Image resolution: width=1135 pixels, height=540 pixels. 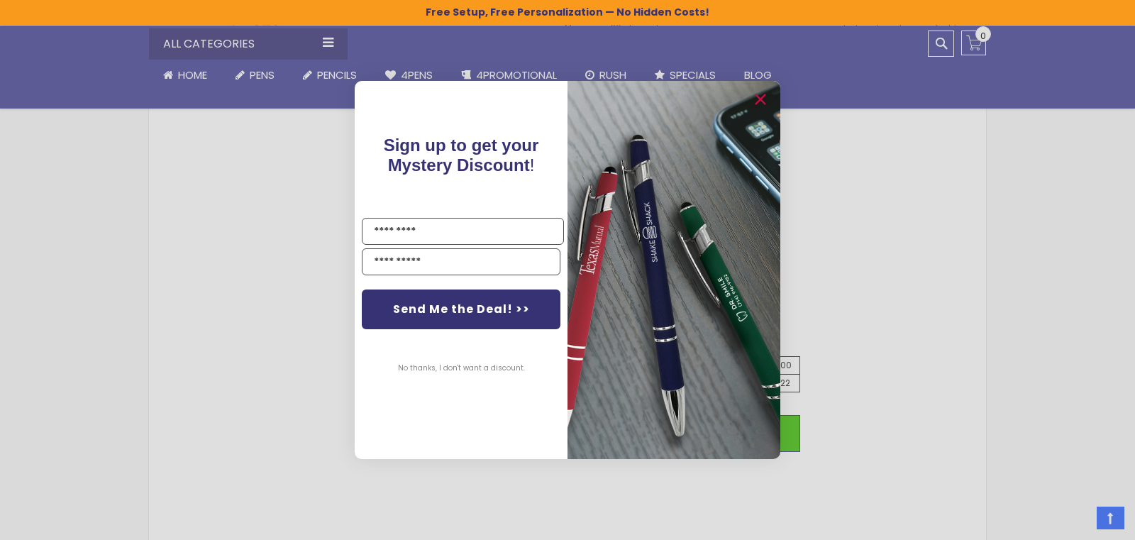 What do you see at coordinates (461, 309) in the screenshot?
I see `button: Send Me the Deal! >>` at bounding box center [461, 309].